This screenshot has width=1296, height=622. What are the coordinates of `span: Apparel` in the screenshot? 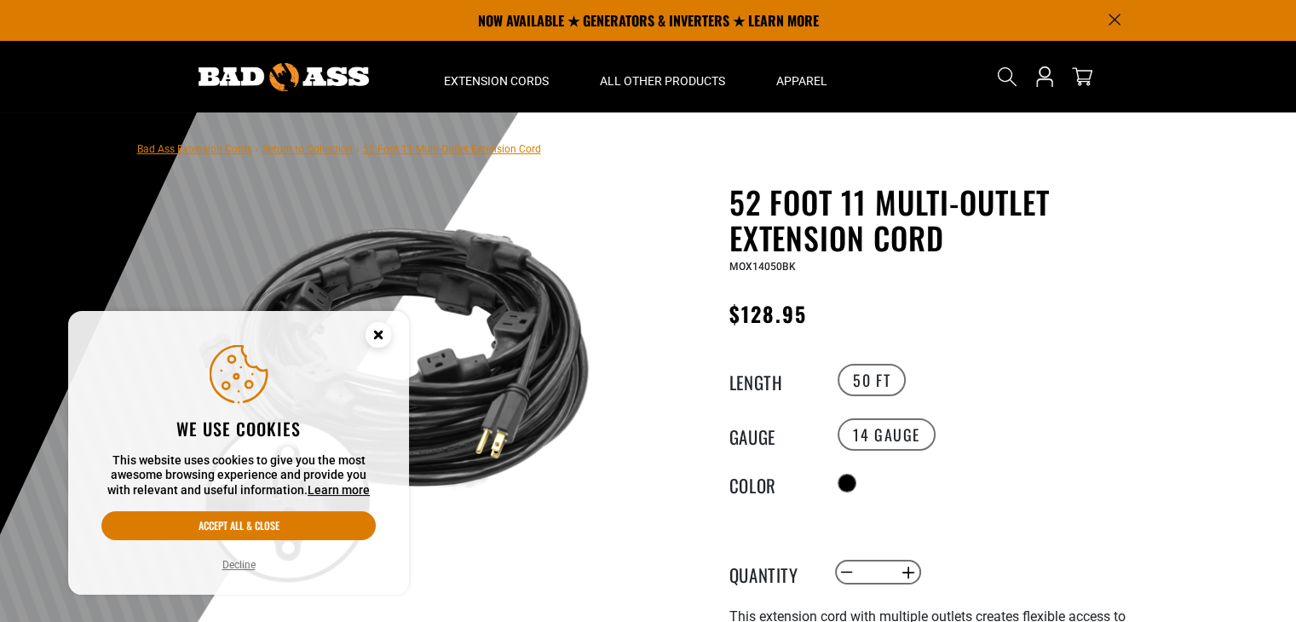 It's located at (802, 81).